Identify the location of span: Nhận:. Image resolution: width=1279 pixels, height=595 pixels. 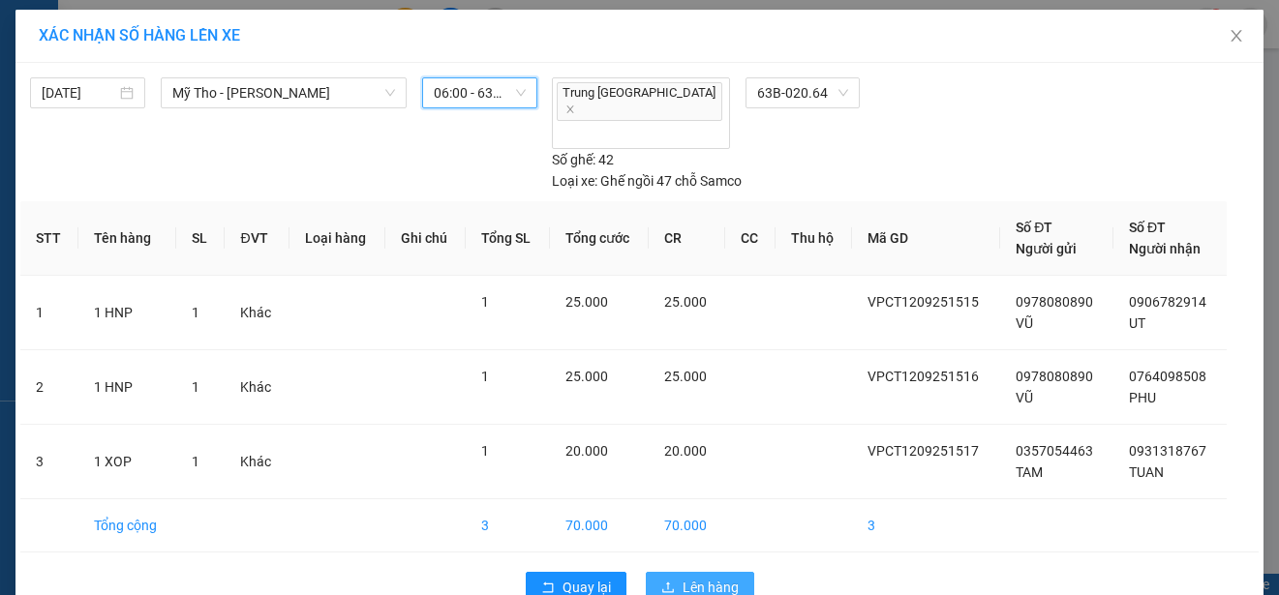
(209, 28).